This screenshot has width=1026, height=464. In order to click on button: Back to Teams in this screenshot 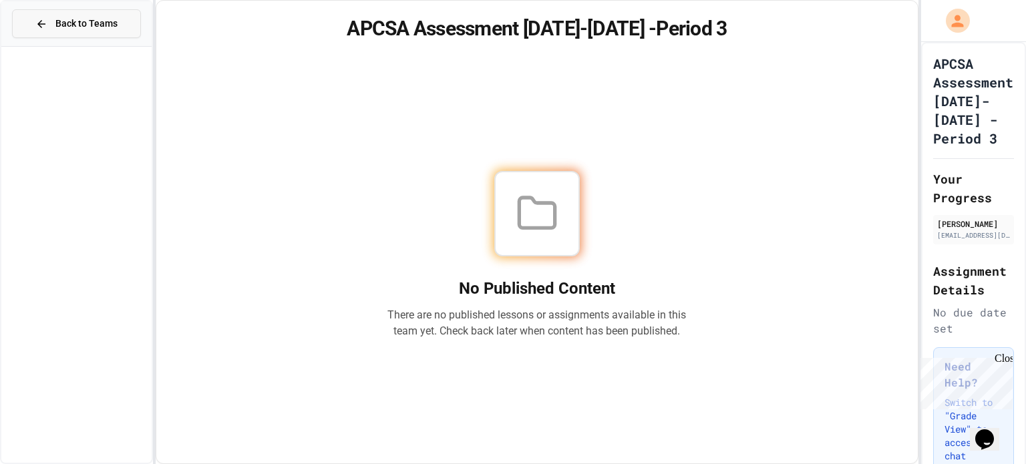, I will do `click(76, 23)`.